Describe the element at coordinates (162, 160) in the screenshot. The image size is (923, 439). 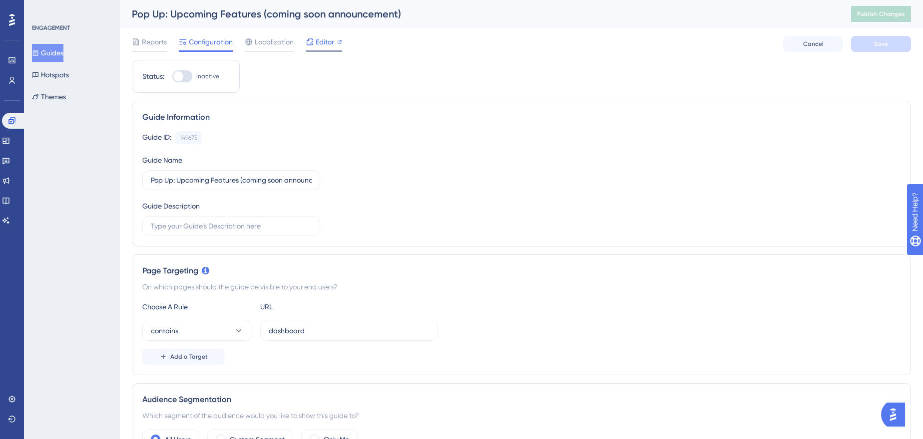
I see `div: Guide Name` at that location.